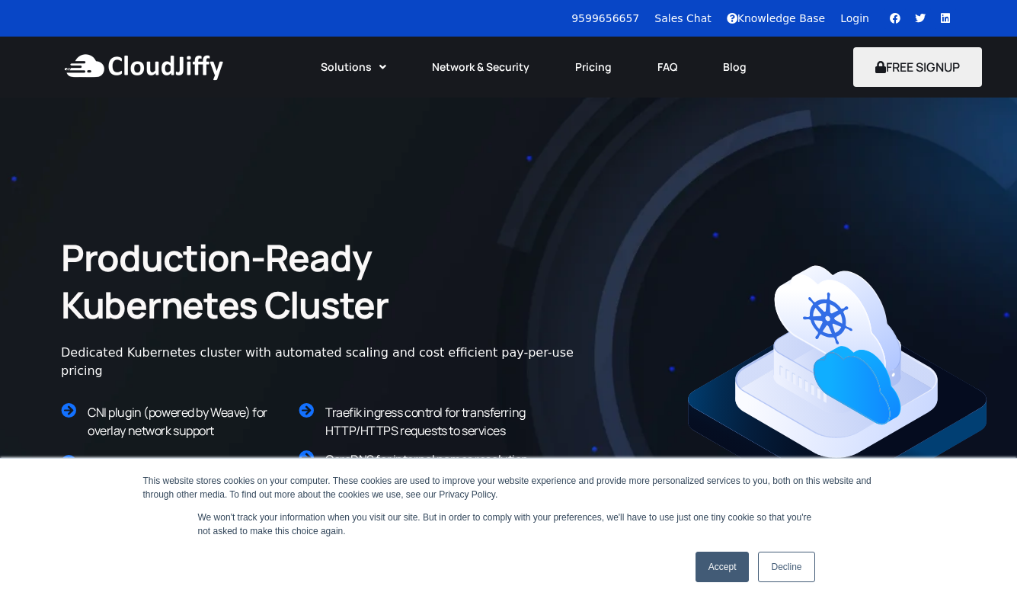 This screenshot has height=602, width=1017. What do you see at coordinates (605, 18) in the screenshot?
I see `a: 9599656657` at bounding box center [605, 18].